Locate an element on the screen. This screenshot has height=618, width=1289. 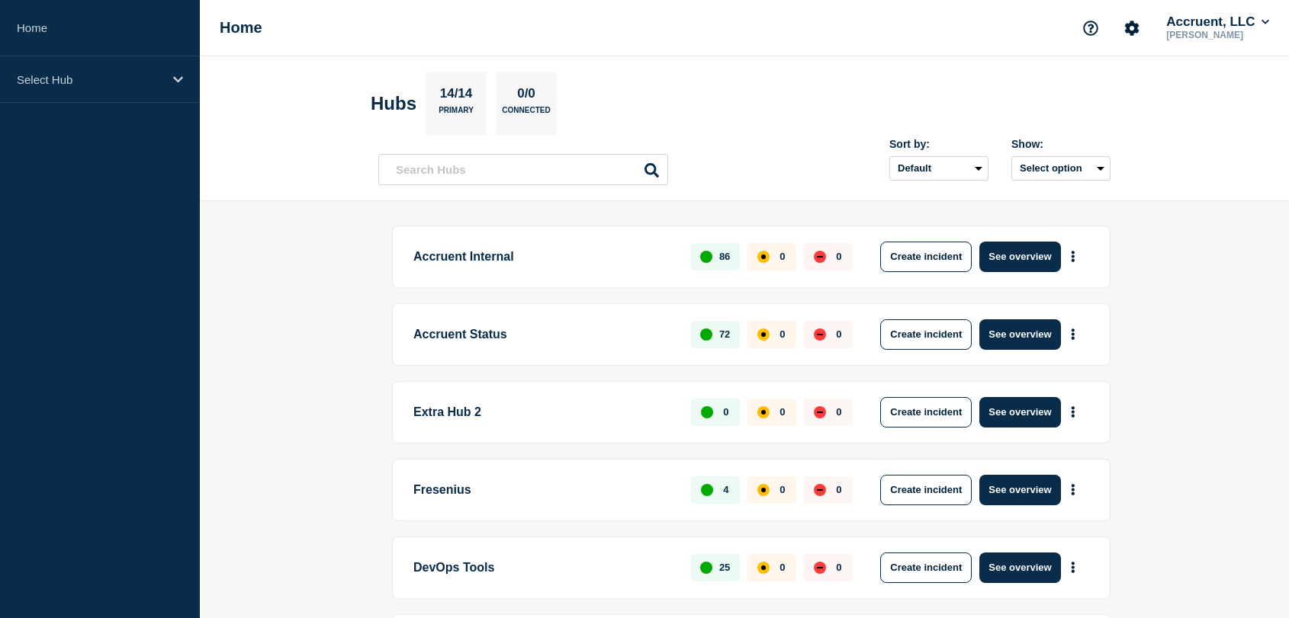
h1: Home is located at coordinates (241, 27).